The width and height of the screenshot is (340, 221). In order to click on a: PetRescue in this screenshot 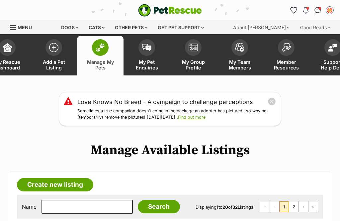, I will do `click(170, 10)`.